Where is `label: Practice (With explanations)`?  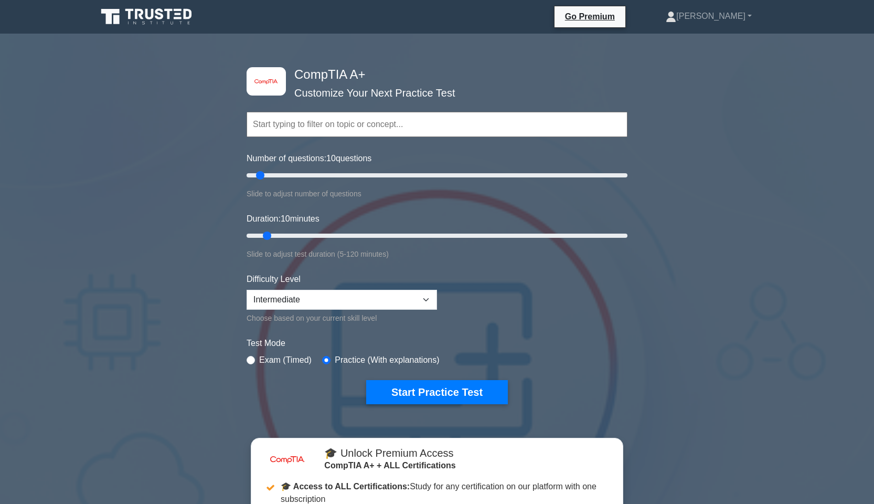
label: Practice (With explanations) is located at coordinates (387, 360).